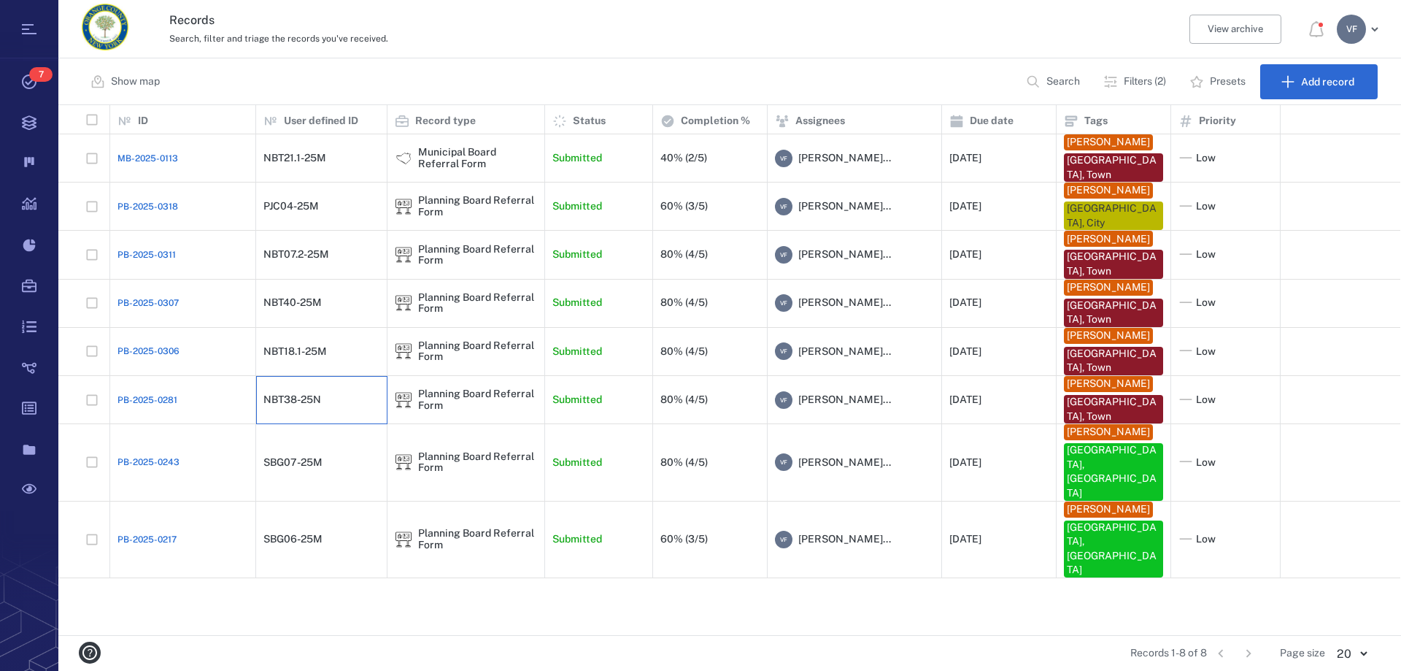  Describe the element at coordinates (295, 158) in the screenshot. I see `div: NBT21.1-25M` at that location.